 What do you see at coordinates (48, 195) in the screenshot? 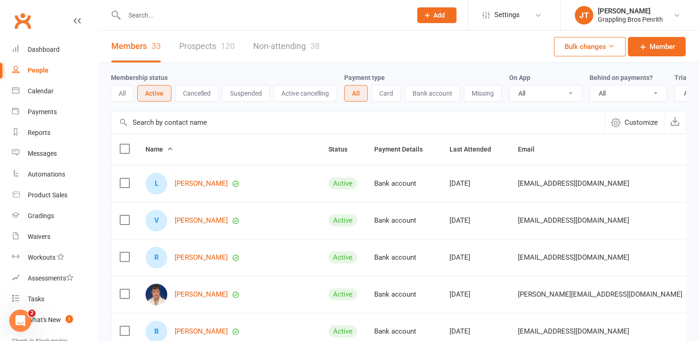
I see `div: Product Sales` at bounding box center [48, 195].